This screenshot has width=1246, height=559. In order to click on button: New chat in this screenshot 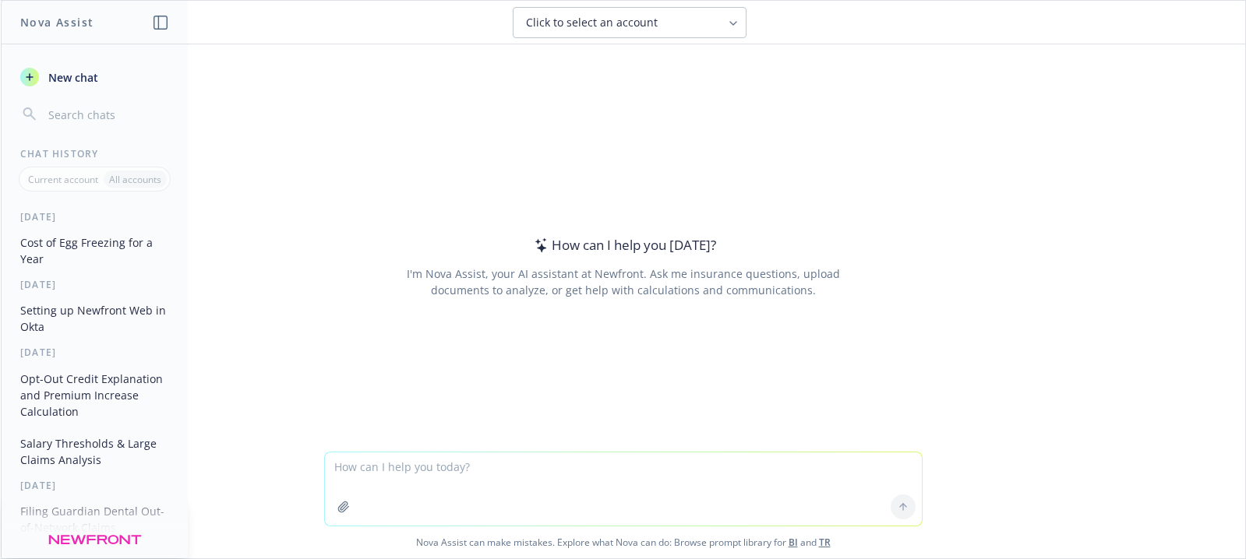, I will do `click(94, 77)`.